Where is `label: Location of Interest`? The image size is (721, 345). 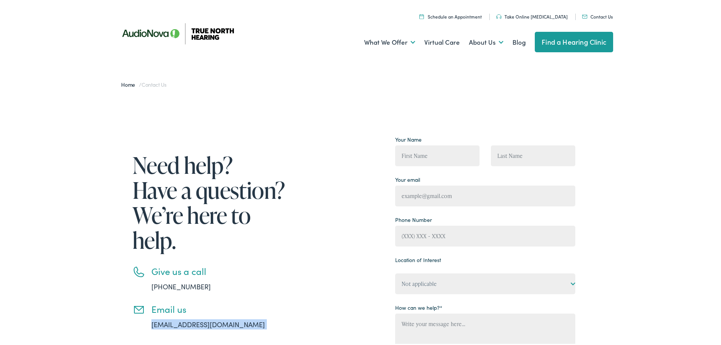 label: Location of Interest is located at coordinates (418, 258).